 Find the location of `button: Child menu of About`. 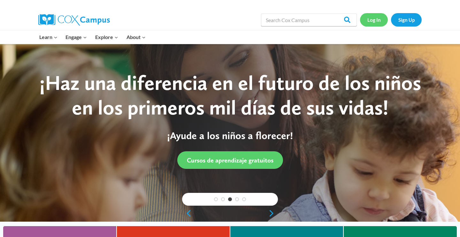

button: Child menu of About is located at coordinates (136, 37).